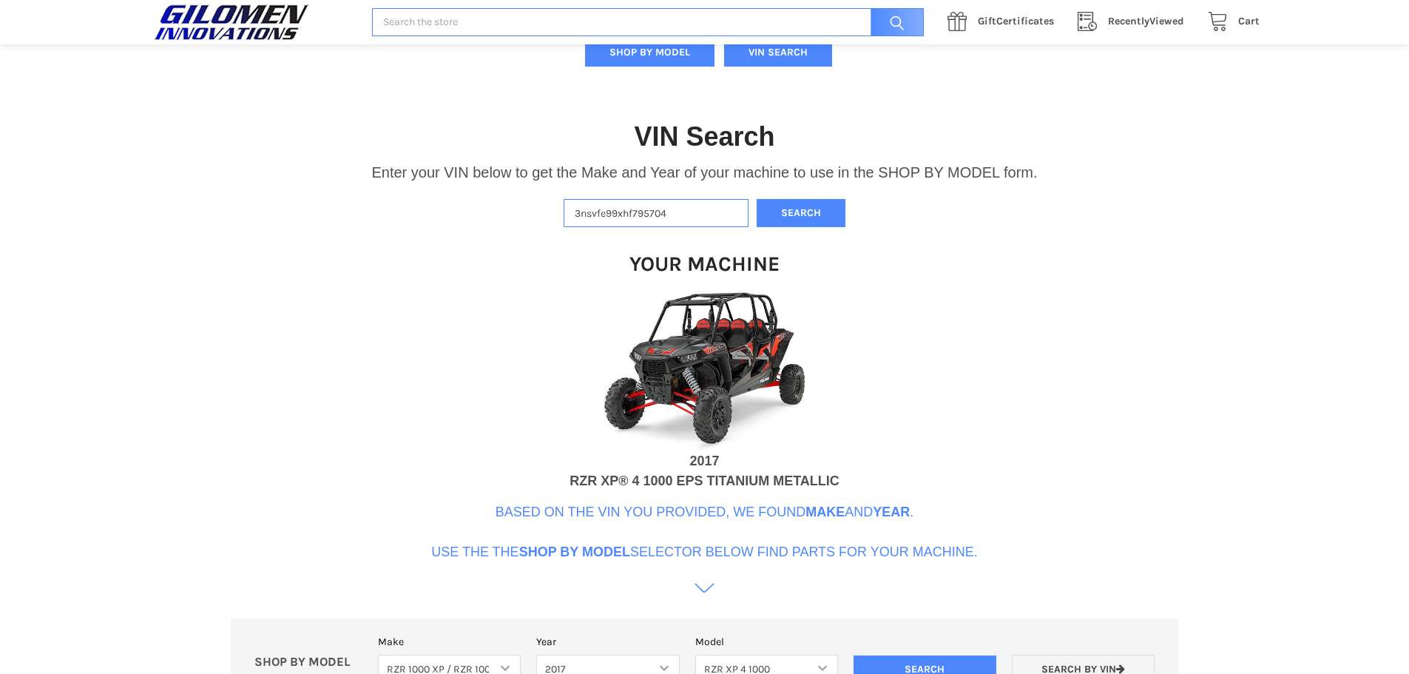 The width and height of the screenshot is (1409, 674). Describe the element at coordinates (705, 368) in the screenshot. I see `img: VIN Image` at that location.